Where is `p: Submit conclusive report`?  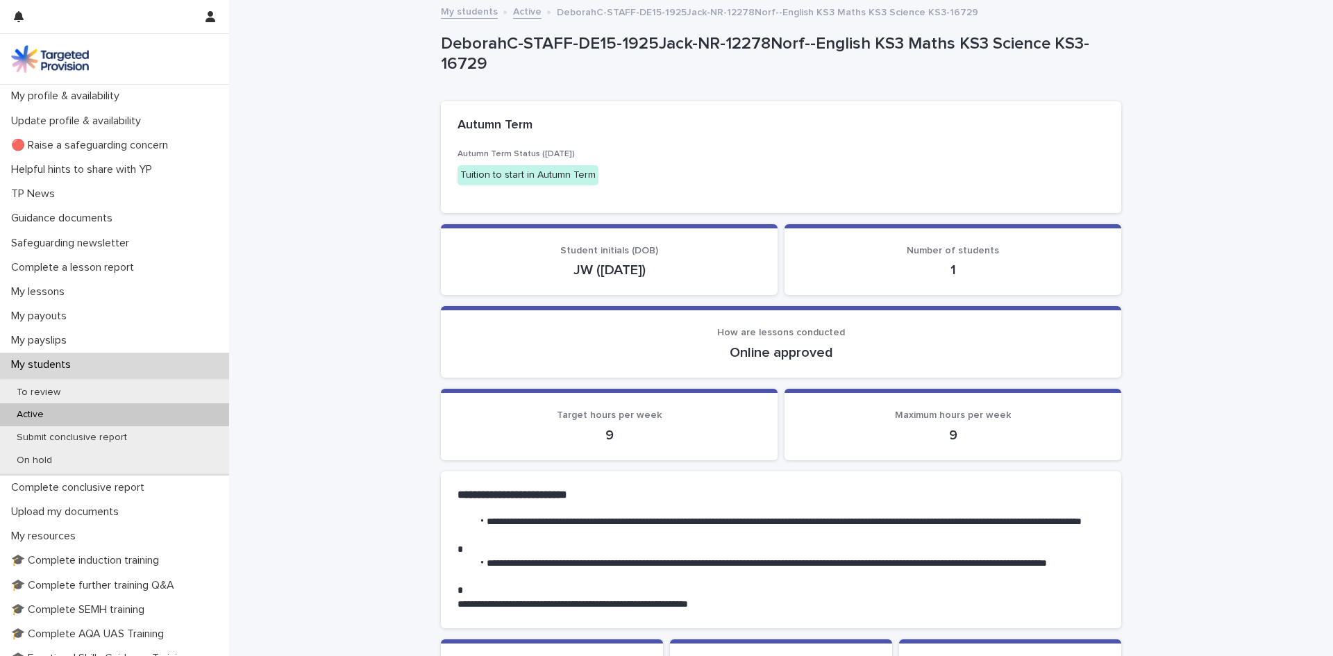
p: Submit conclusive report is located at coordinates (72, 437).